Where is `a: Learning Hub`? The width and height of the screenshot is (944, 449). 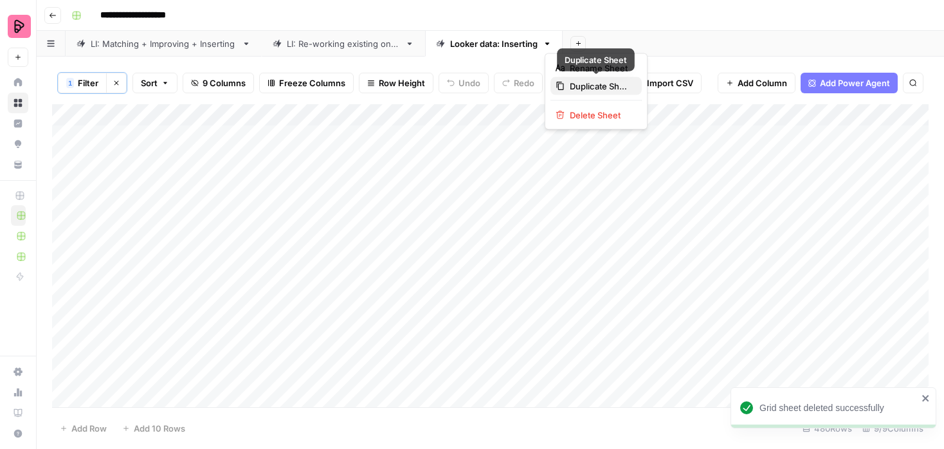
a: Learning Hub is located at coordinates (18, 413).